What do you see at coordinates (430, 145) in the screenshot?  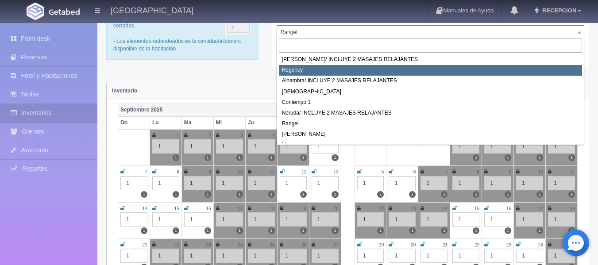 I see `div: Lino` at bounding box center [430, 145].